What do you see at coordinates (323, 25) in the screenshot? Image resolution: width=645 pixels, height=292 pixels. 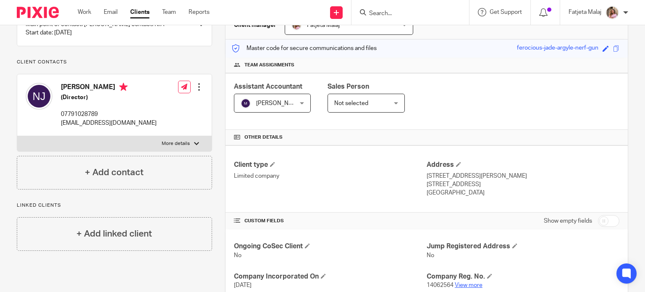 I see `span: Fatjeta Malaj` at bounding box center [323, 25].